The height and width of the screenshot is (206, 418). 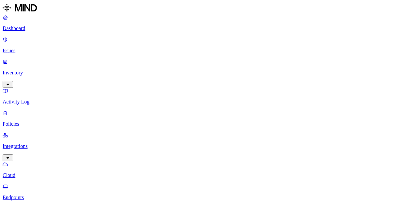 What do you see at coordinates (209, 119) in the screenshot?
I see `a: Policies` at bounding box center [209, 119].